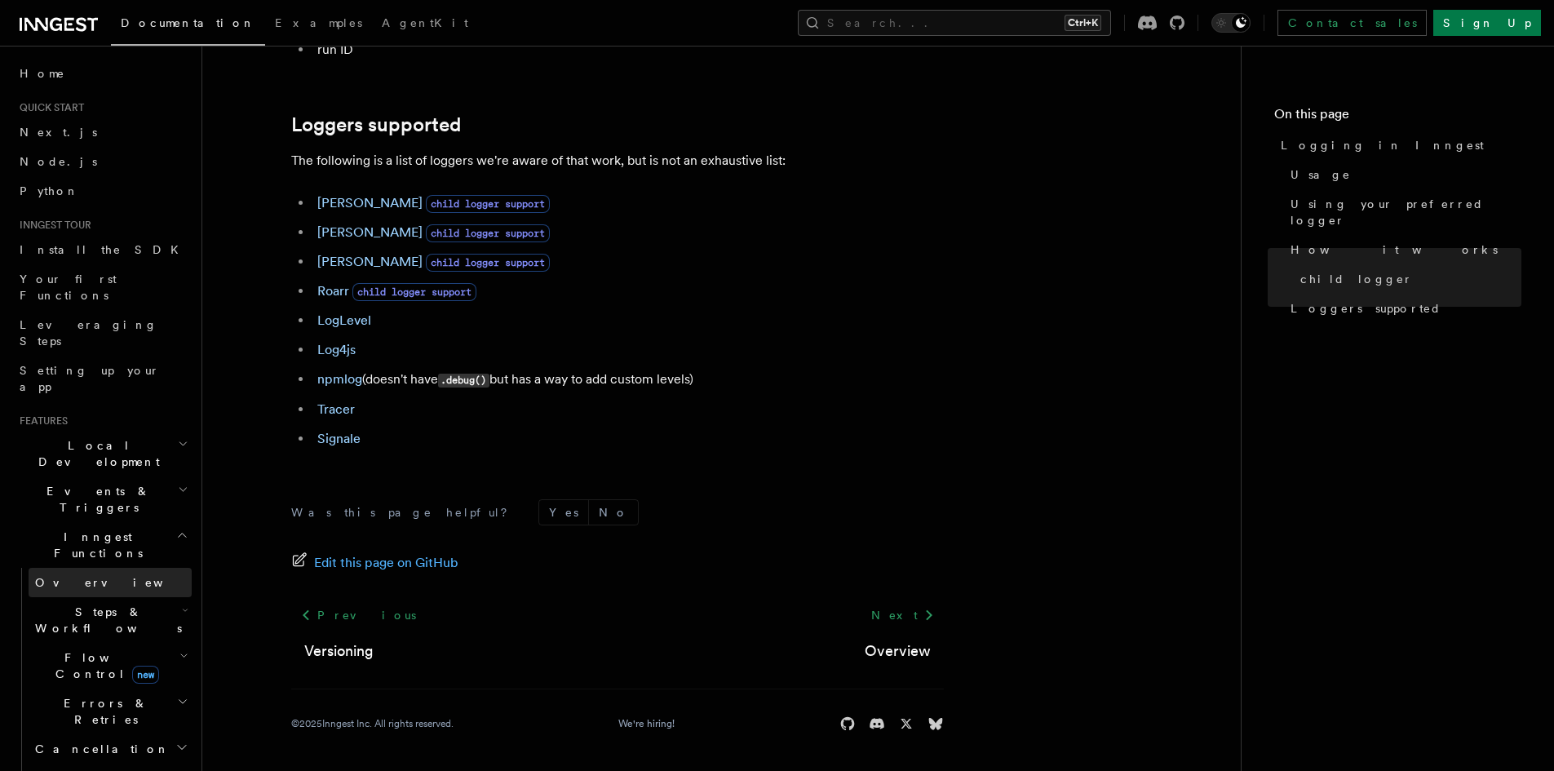 This screenshot has height=771, width=1554. What do you see at coordinates (110, 620) in the screenshot?
I see `button: Steps & Workflows` at bounding box center [110, 620].